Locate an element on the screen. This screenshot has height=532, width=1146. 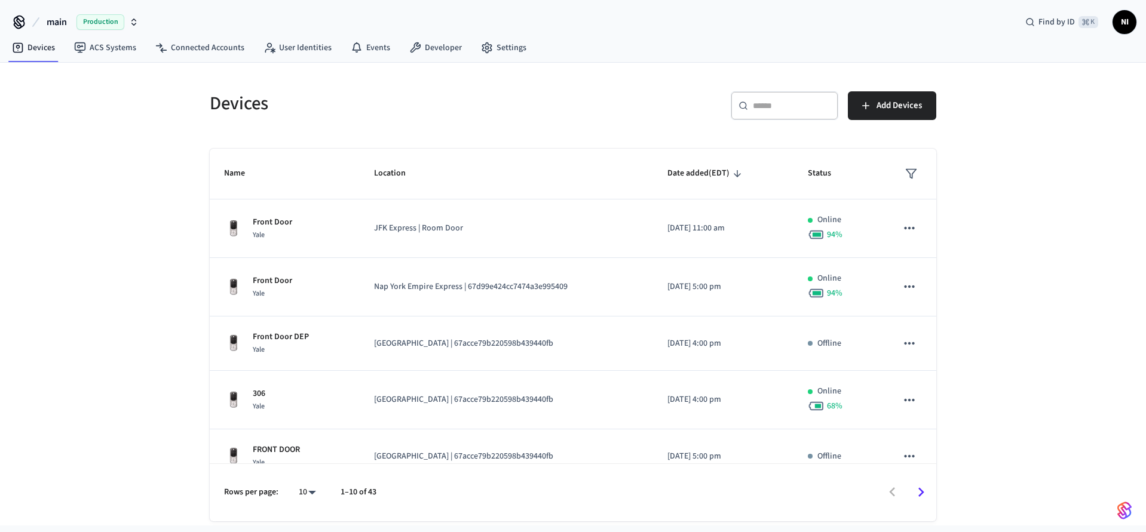
p: 1–10 of 43 is located at coordinates (359, 492).